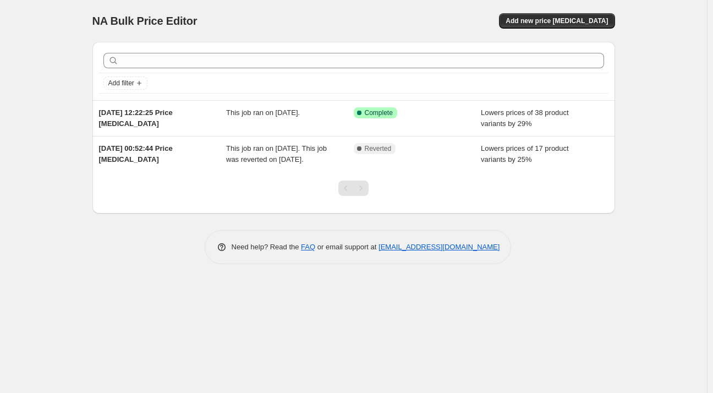  What do you see at coordinates (145, 21) in the screenshot?
I see `span: NA Bulk Price Editor` at bounding box center [145, 21].